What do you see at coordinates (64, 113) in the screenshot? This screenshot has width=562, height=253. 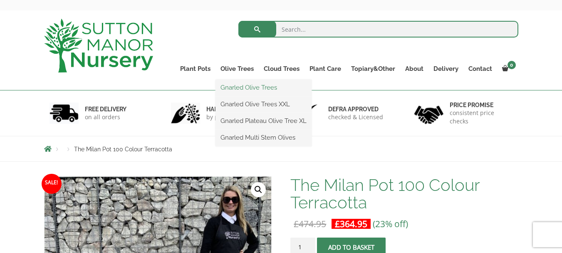 I see `img: 1.jpg` at bounding box center [64, 113].